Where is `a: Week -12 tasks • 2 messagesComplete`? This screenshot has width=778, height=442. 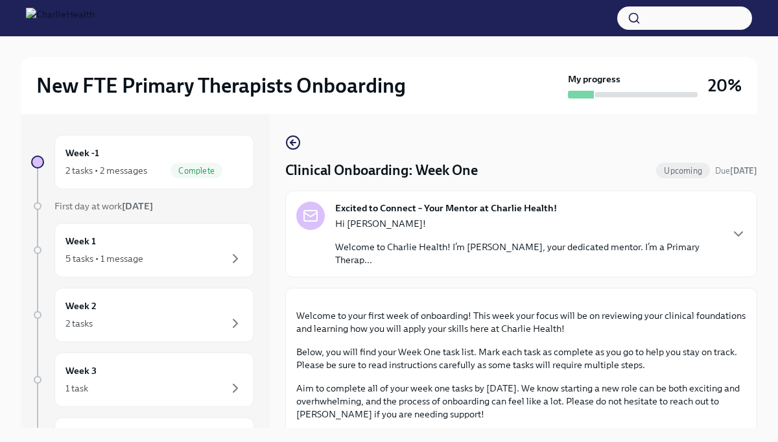
a: Week -12 tasks • 2 messagesComplete is located at coordinates (143, 162).